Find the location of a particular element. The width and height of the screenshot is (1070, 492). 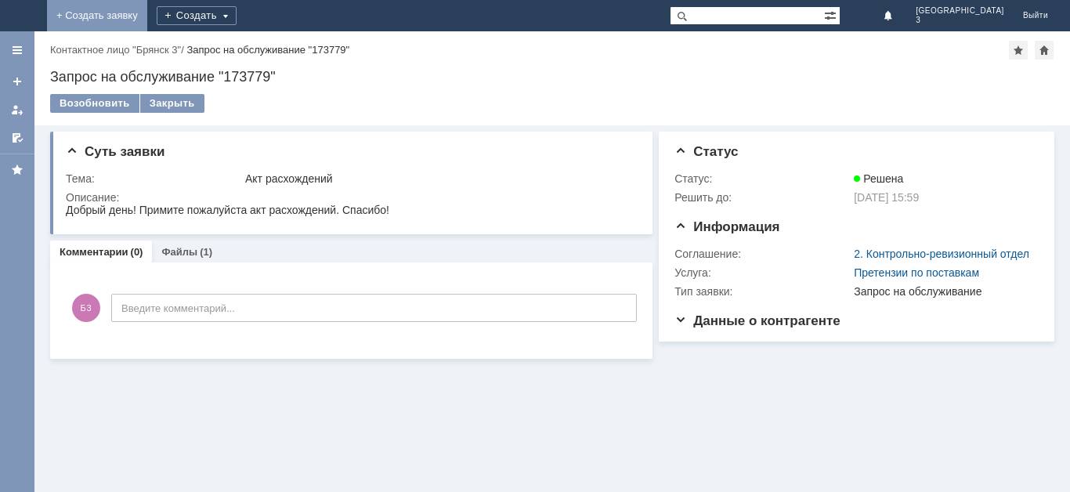

a: Претензии по поставкам is located at coordinates (916, 273).